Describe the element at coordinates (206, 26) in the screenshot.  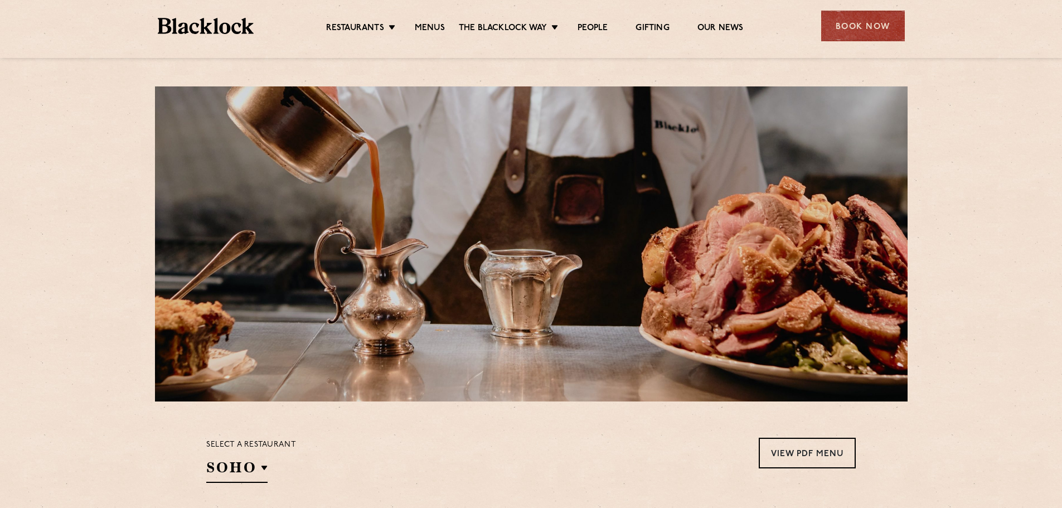
I see `img: BL_Textured_Logo-footer-cropped.svg` at that location.